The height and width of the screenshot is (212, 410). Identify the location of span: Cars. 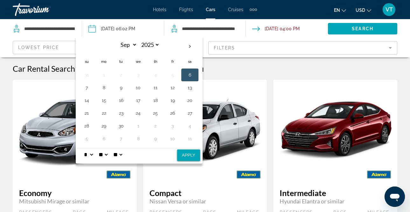
(211, 10).